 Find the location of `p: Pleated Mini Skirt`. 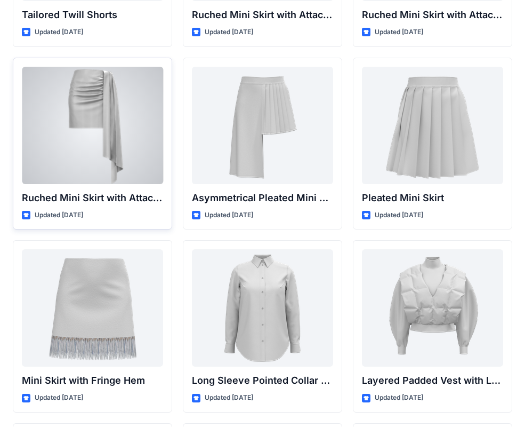

p: Pleated Mini Skirt is located at coordinates (433, 198).